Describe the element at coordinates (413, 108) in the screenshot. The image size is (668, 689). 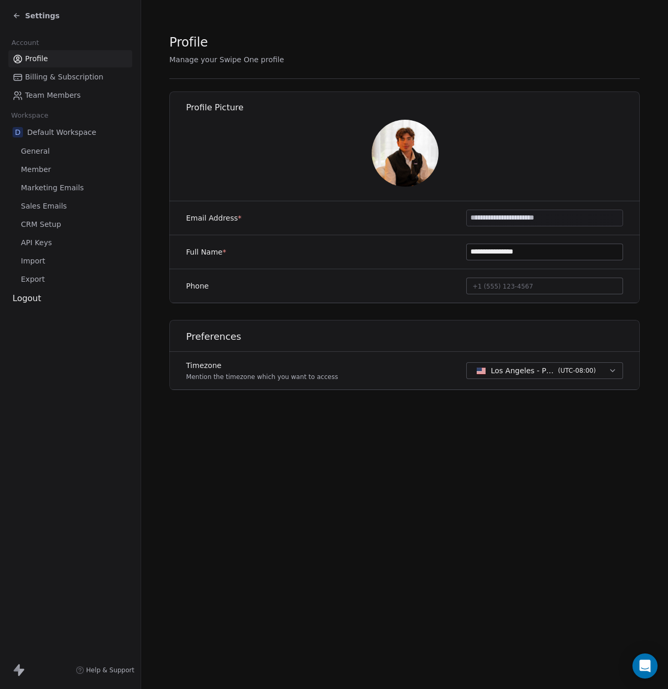
I see `h1: Profile Picture` at that location.